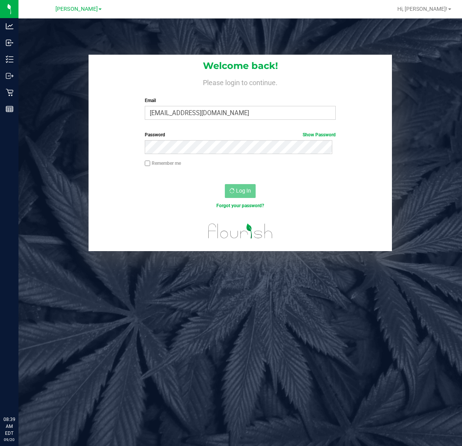  I want to click on inline-svg: Reports, so click(10, 109).